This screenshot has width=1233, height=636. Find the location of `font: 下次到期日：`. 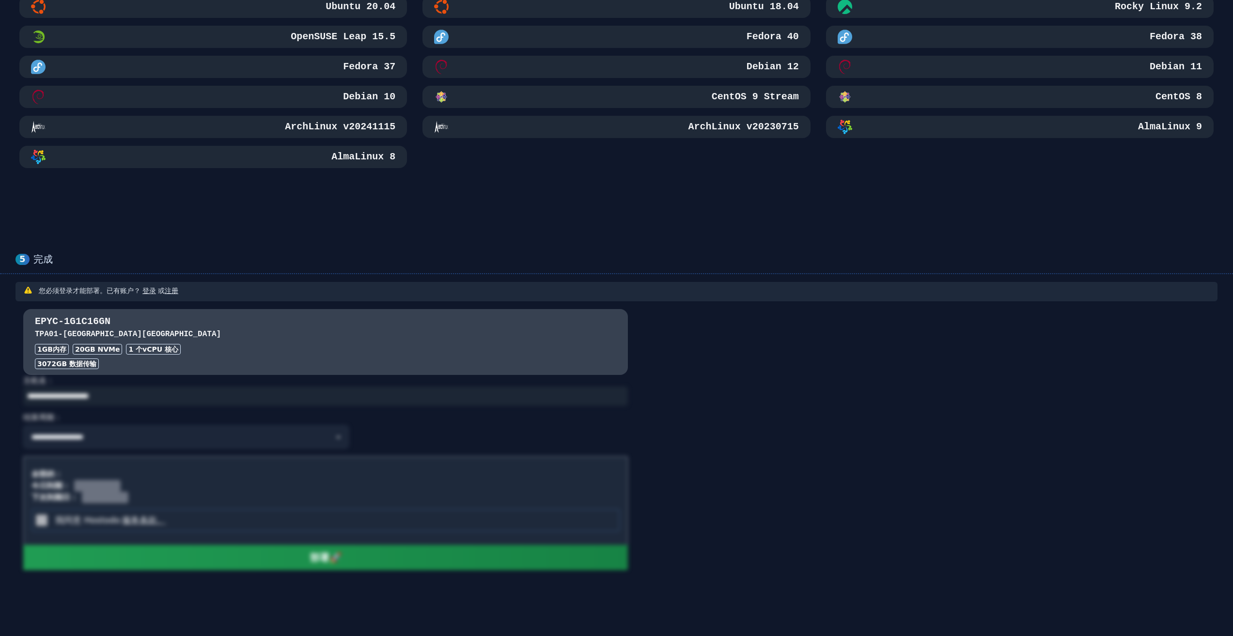

font: 下次到期日： is located at coordinates (55, 497).